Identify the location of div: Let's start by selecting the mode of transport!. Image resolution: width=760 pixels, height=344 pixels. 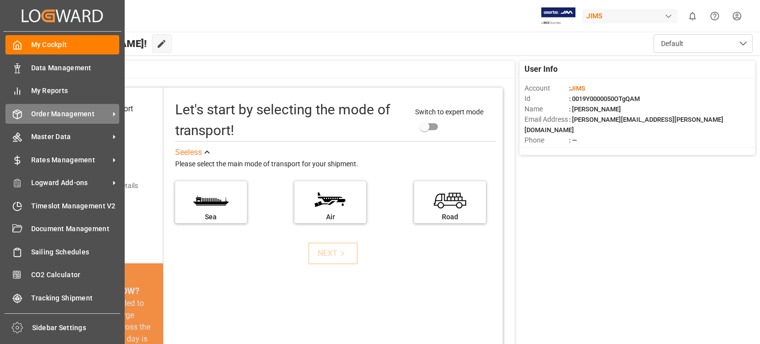
(290, 120).